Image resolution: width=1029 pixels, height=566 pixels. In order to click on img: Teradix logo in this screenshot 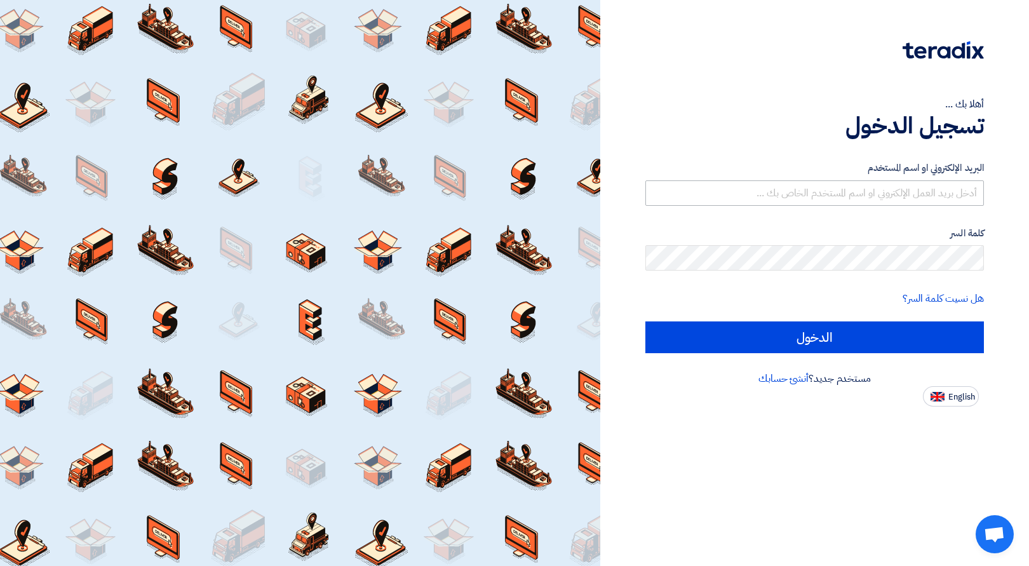, I will do `click(943, 50)`.